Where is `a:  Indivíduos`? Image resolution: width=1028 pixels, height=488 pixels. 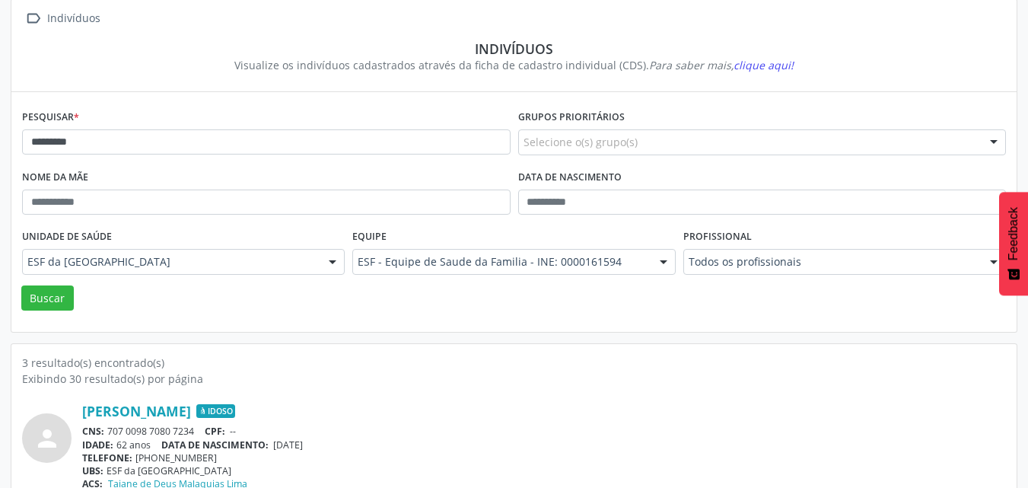 a:  Indivíduos is located at coordinates (62, 18).